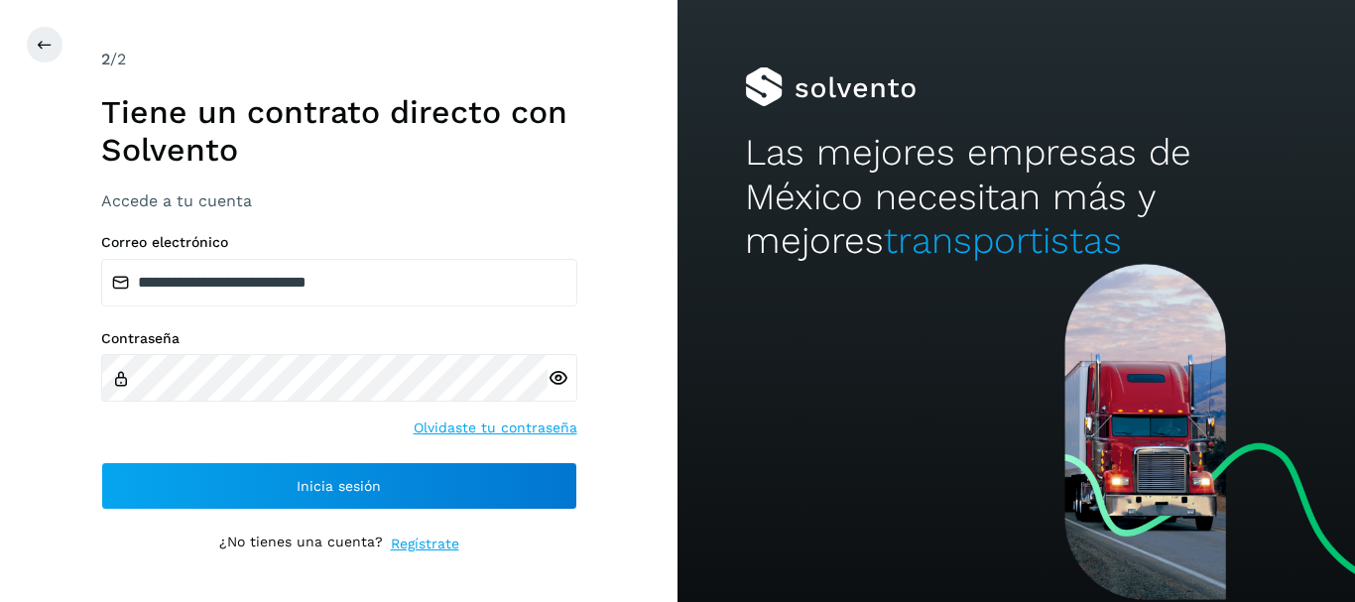  Describe the element at coordinates (1016, 196) in the screenshot. I see `h2: Las mejores empresas de México necesitan más y mejores` at that location.